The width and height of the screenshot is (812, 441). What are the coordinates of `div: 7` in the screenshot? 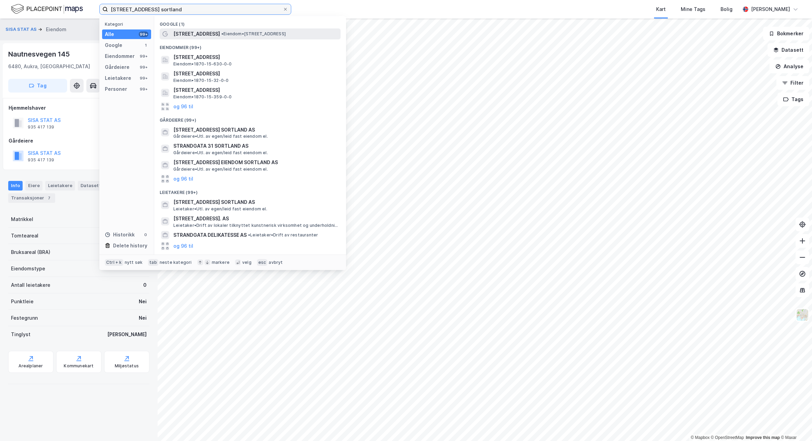 It's located at (49, 198).